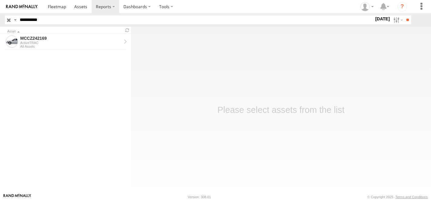 This screenshot has height=200, width=431. What do you see at coordinates (71, 38) in the screenshot?
I see `div: MCCZ242169 - View Asset History` at bounding box center [71, 38].